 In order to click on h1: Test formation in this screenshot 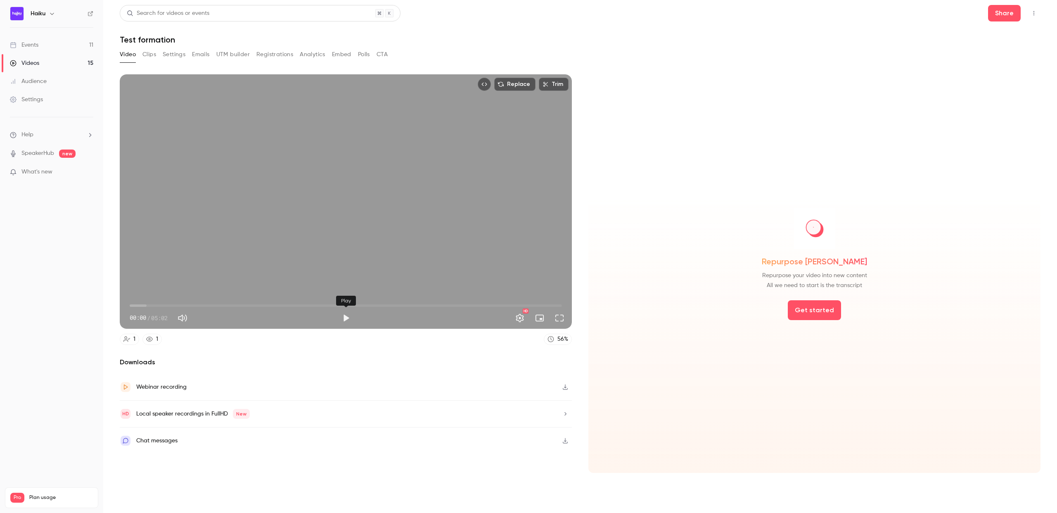, I will do `click(580, 40)`.